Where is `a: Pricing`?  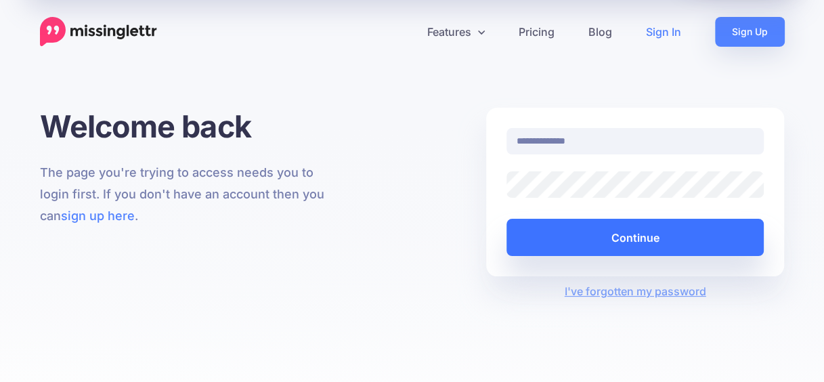 a: Pricing is located at coordinates (536, 32).